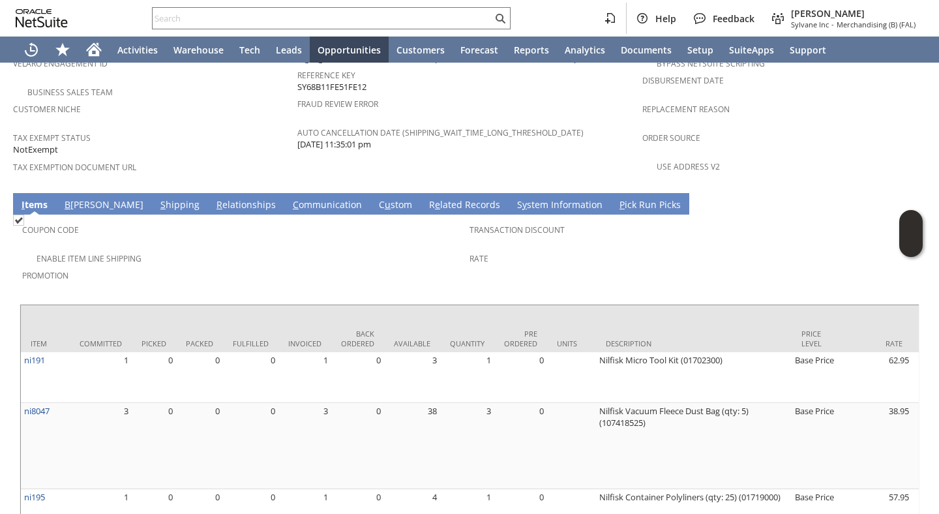  Describe the element at coordinates (701, 50) in the screenshot. I see `a: Setup` at that location.